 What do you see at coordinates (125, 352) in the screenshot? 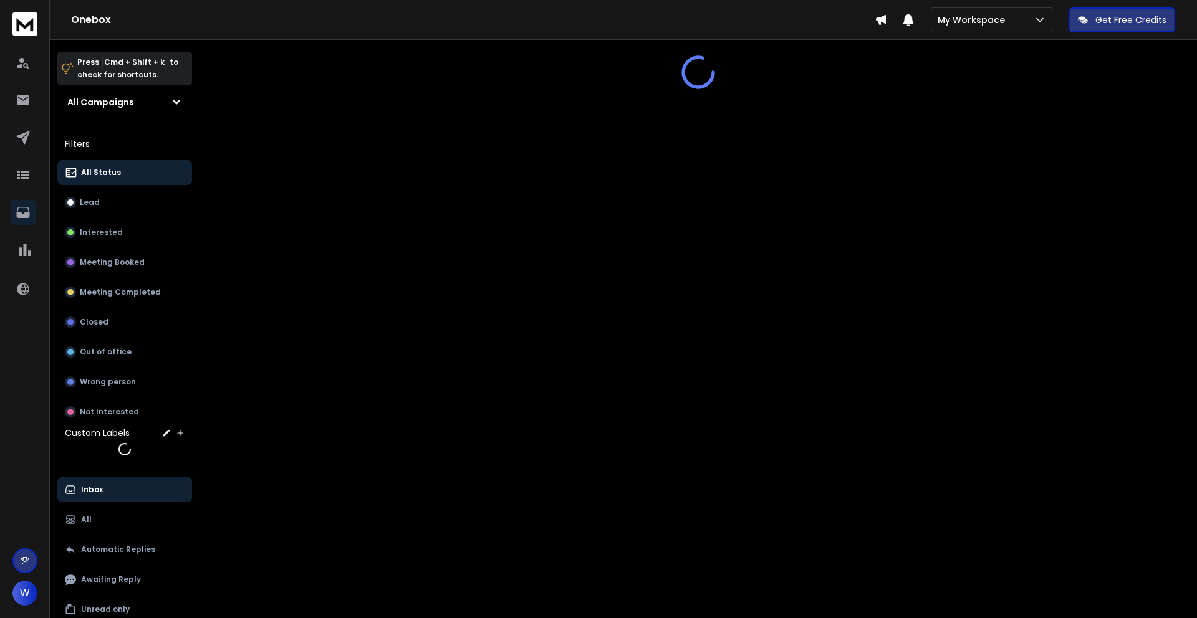
I see `button: Out of office` at bounding box center [125, 352].